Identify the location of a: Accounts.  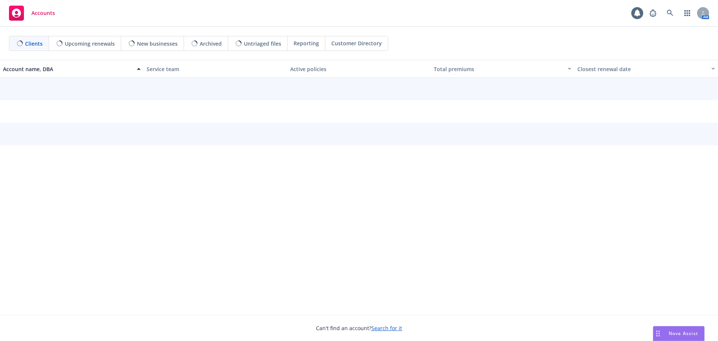
(32, 13).